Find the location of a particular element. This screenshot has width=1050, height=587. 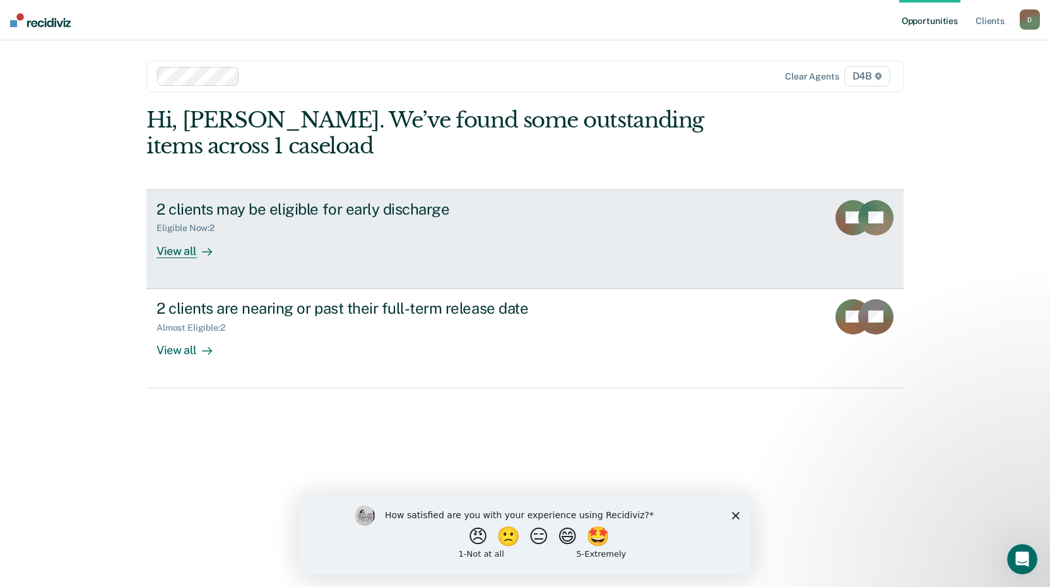

a: 2 clients may be eligible for early dischargeEligible Now:2View all is located at coordinates (525, 239).